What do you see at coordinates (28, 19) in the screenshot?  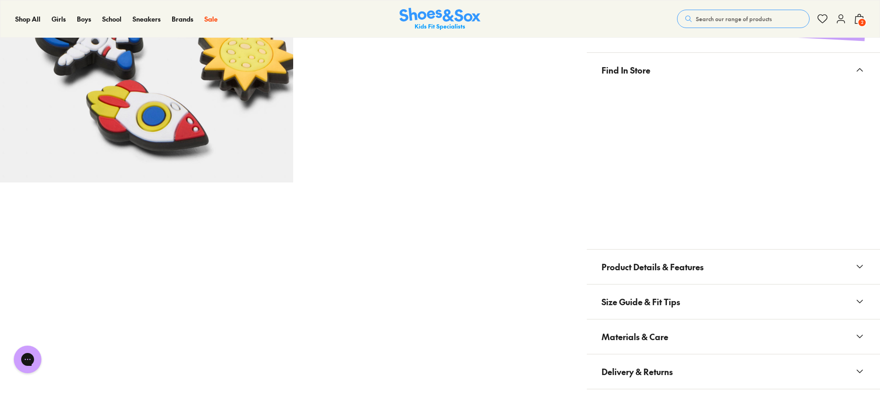 I see `a: Shop All` at bounding box center [28, 19].